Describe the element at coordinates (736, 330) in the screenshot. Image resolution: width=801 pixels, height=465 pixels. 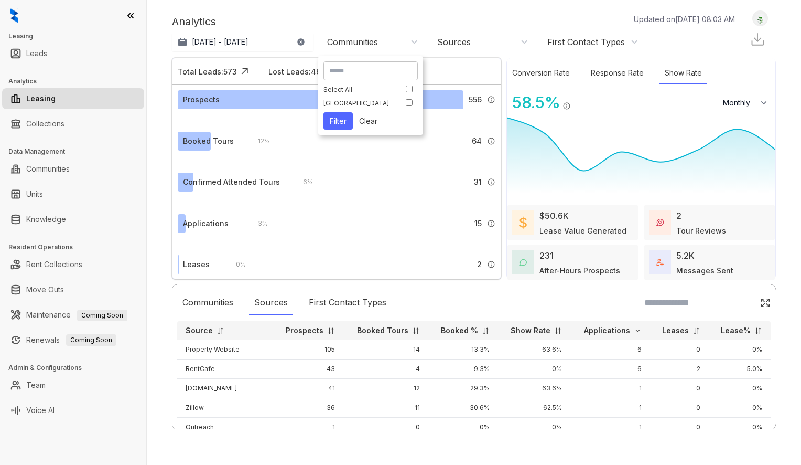
I see `p: Lease%` at that location.